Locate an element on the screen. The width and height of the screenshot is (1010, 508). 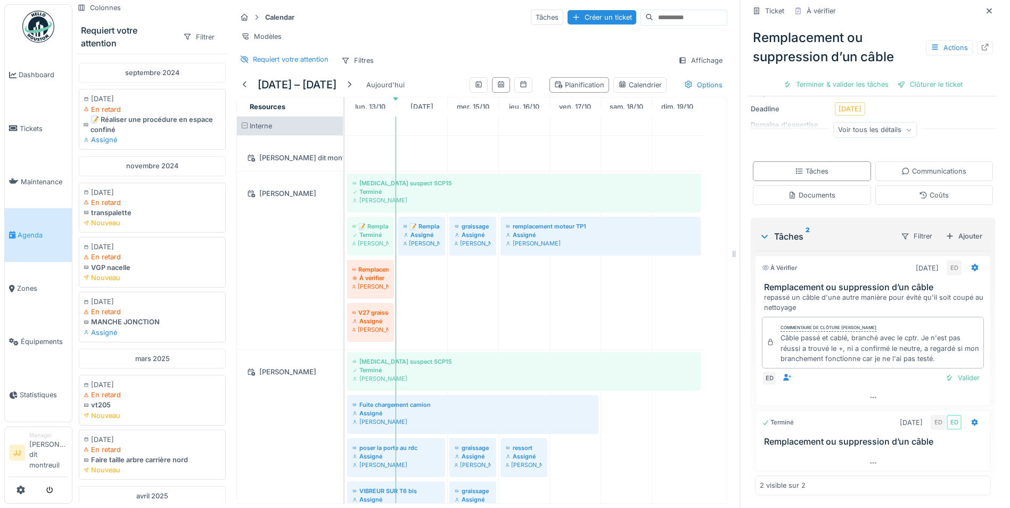
a: 14 octobre 2025 is located at coordinates (422, 106).